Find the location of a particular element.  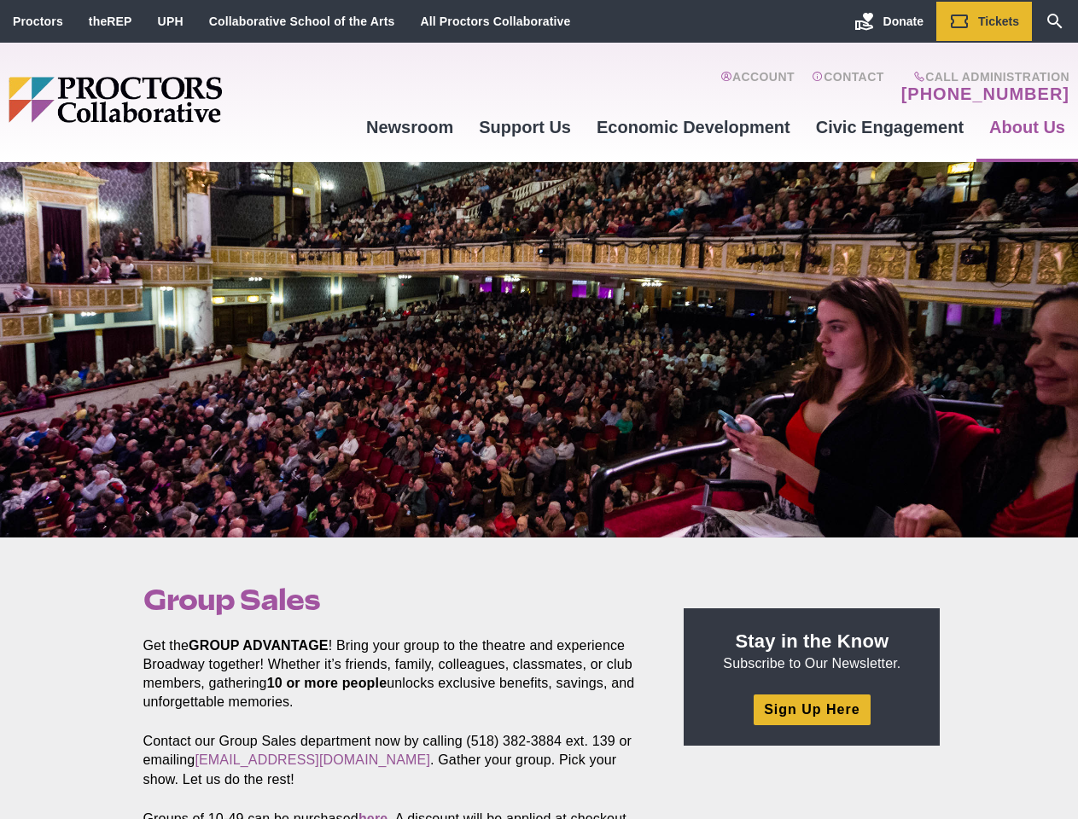

a: Newsroom is located at coordinates (410, 127).